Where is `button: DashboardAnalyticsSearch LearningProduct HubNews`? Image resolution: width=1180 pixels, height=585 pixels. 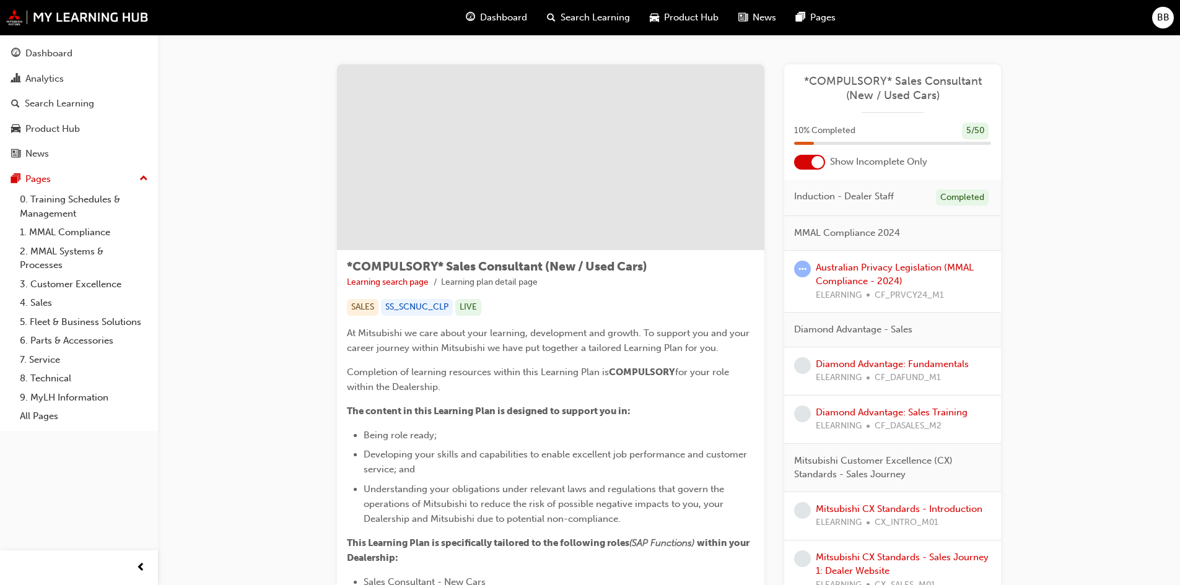 button: DashboardAnalyticsSearch LearningProduct HubNews is located at coordinates (79, 103).